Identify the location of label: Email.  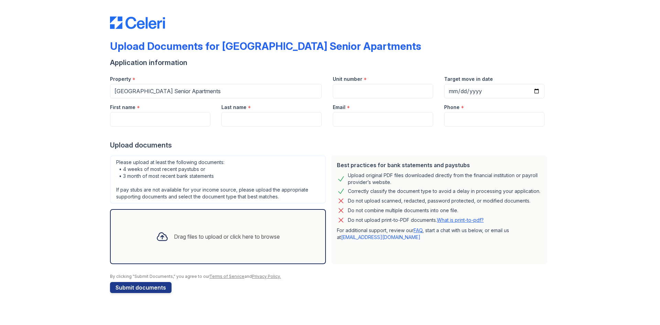
(339, 107).